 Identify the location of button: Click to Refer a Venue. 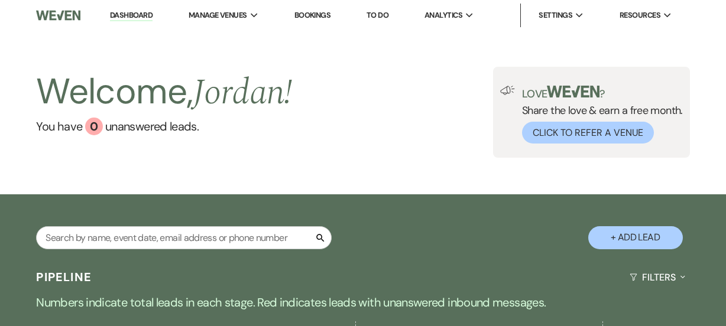
(588, 132).